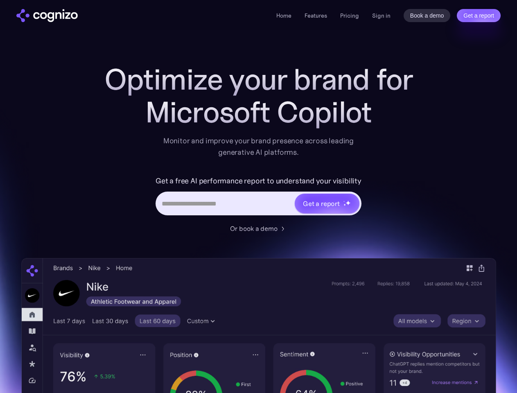 The width and height of the screenshot is (517, 393). I want to click on div: Or book a demo, so click(254, 229).